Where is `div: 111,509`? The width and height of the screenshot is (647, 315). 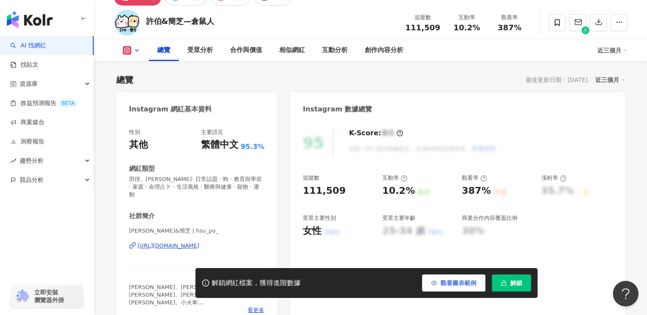 div: 111,509 is located at coordinates (324, 191).